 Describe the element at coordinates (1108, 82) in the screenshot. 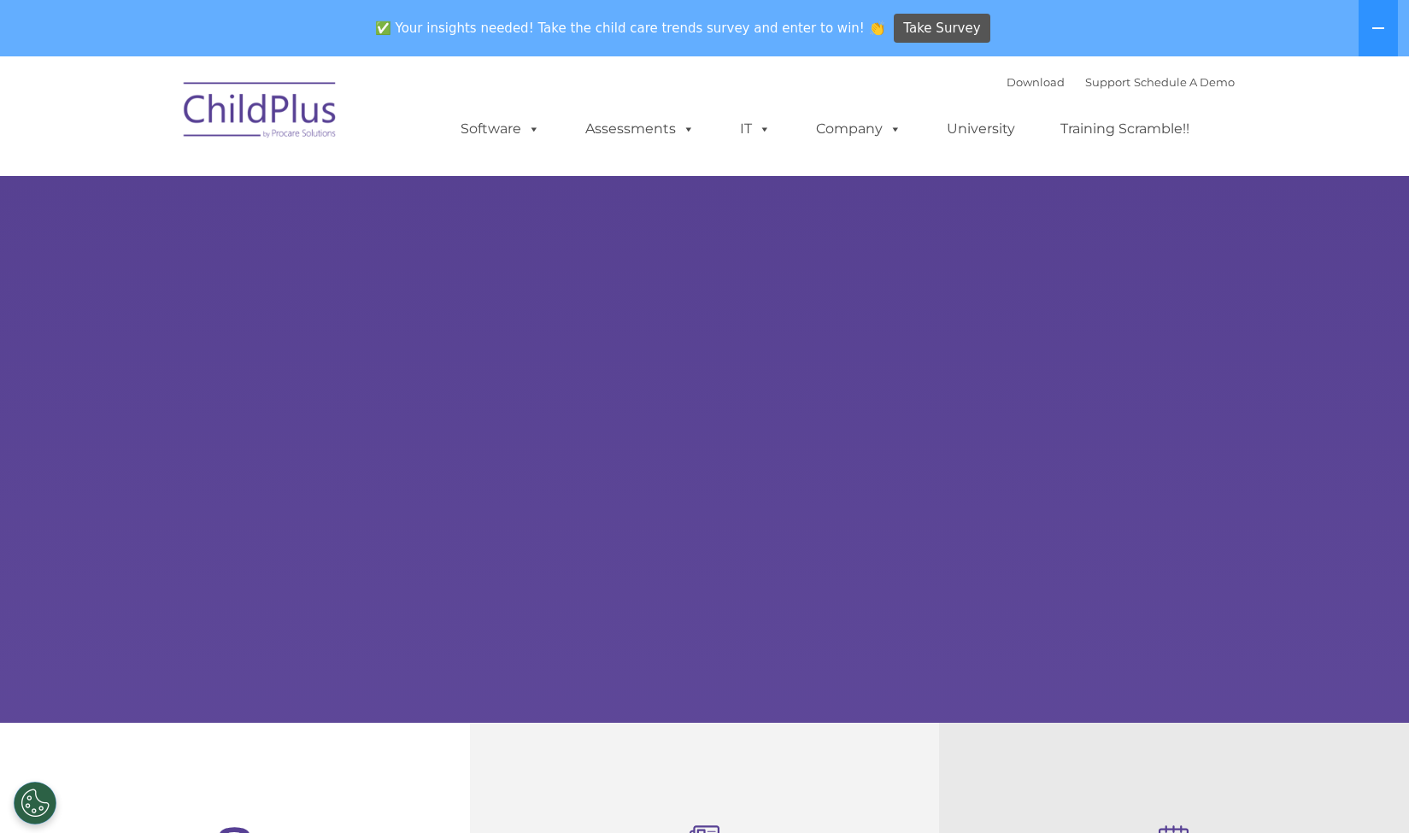

I see `a: Support` at that location.